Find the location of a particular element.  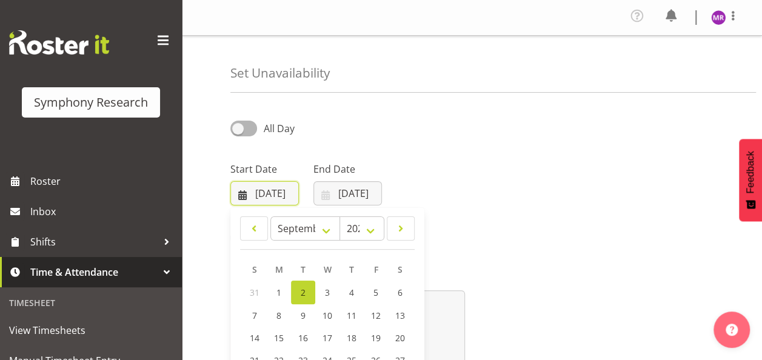

span: 10 is located at coordinates (328, 315).